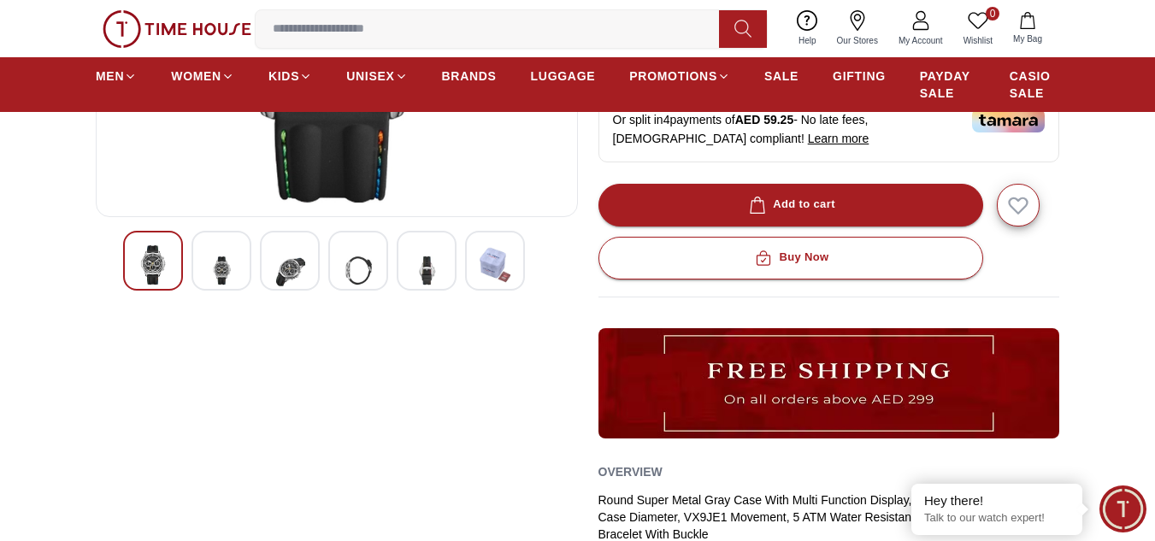 Image resolution: width=1155 pixels, height=541 pixels. What do you see at coordinates (859, 76) in the screenshot?
I see `a: GIFTING` at bounding box center [859, 76].